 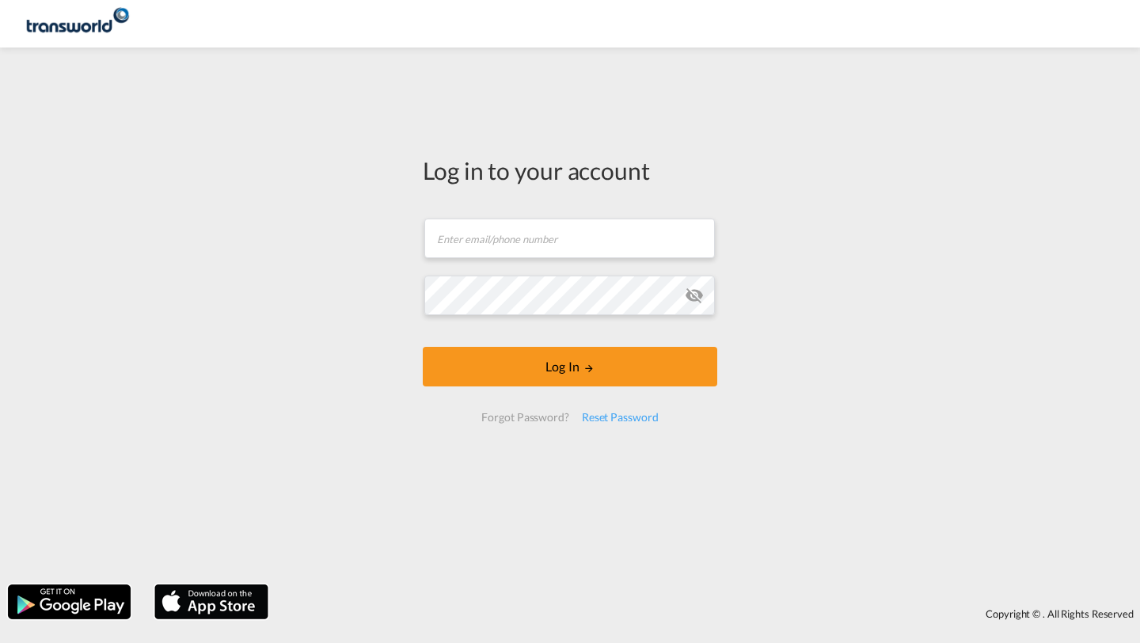 I want to click on div: Log in to your account, so click(x=570, y=170).